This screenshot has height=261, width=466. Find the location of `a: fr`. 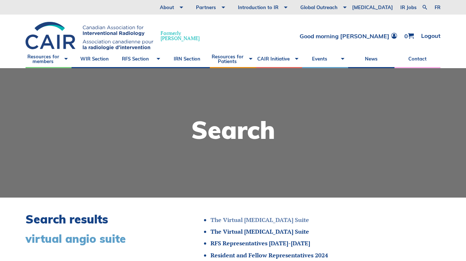

a: fr is located at coordinates (438, 7).